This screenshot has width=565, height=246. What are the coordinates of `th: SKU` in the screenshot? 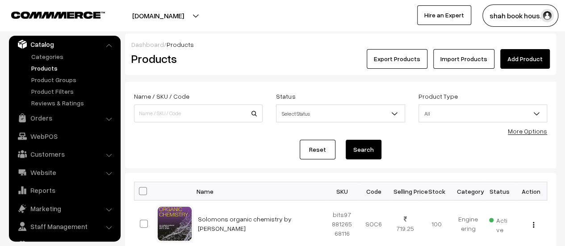 It's located at (342, 191).